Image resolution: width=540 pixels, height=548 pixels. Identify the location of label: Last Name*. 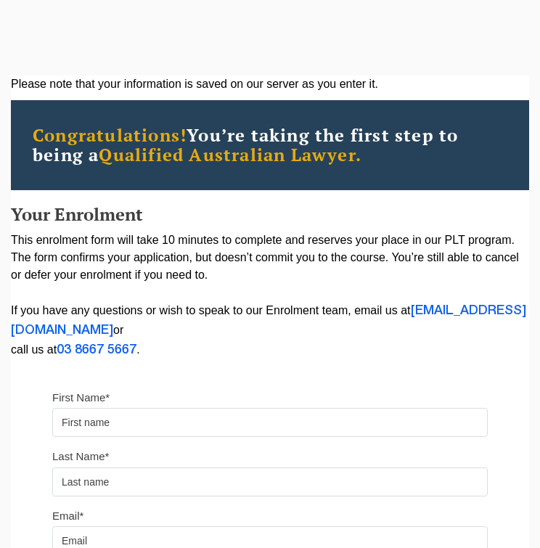
(80, 456).